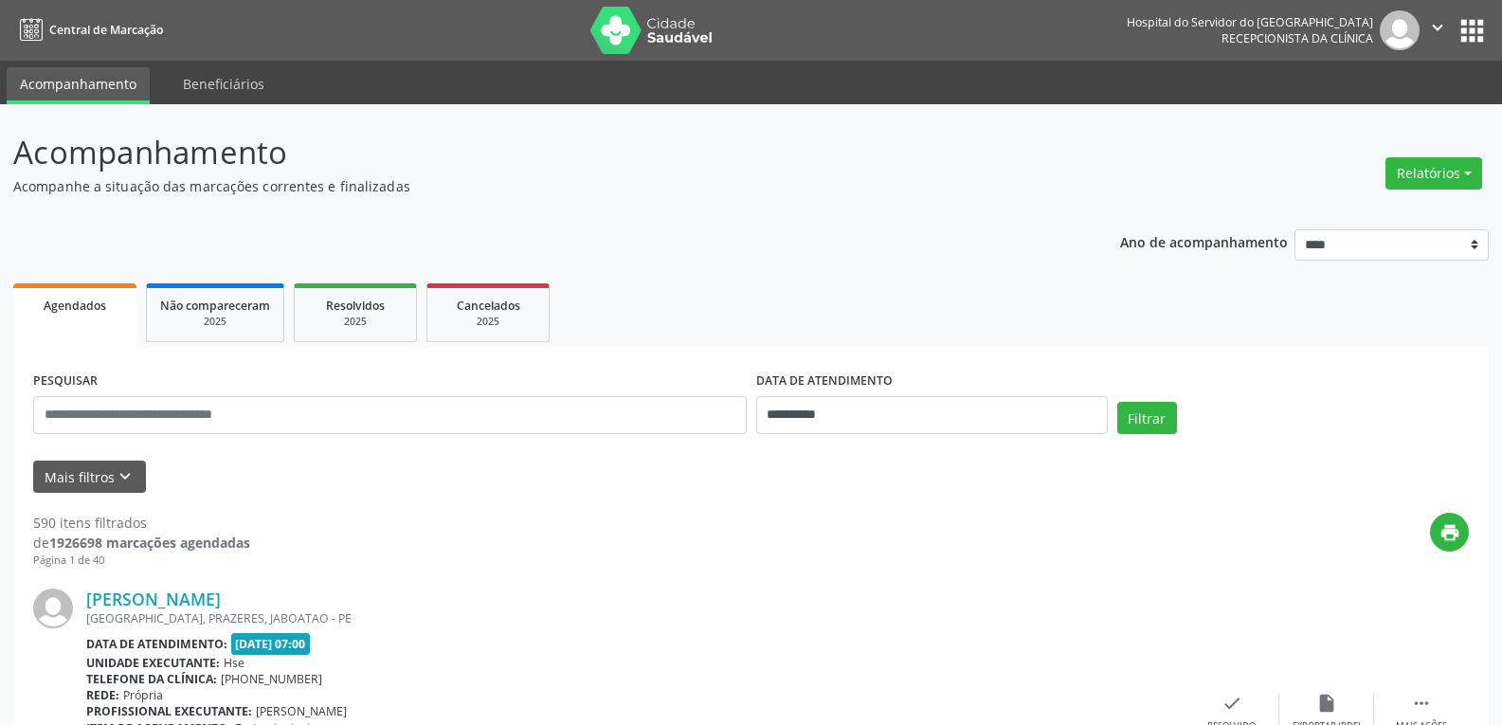 The image size is (1502, 725). I want to click on b: Profissional executante:, so click(169, 711).